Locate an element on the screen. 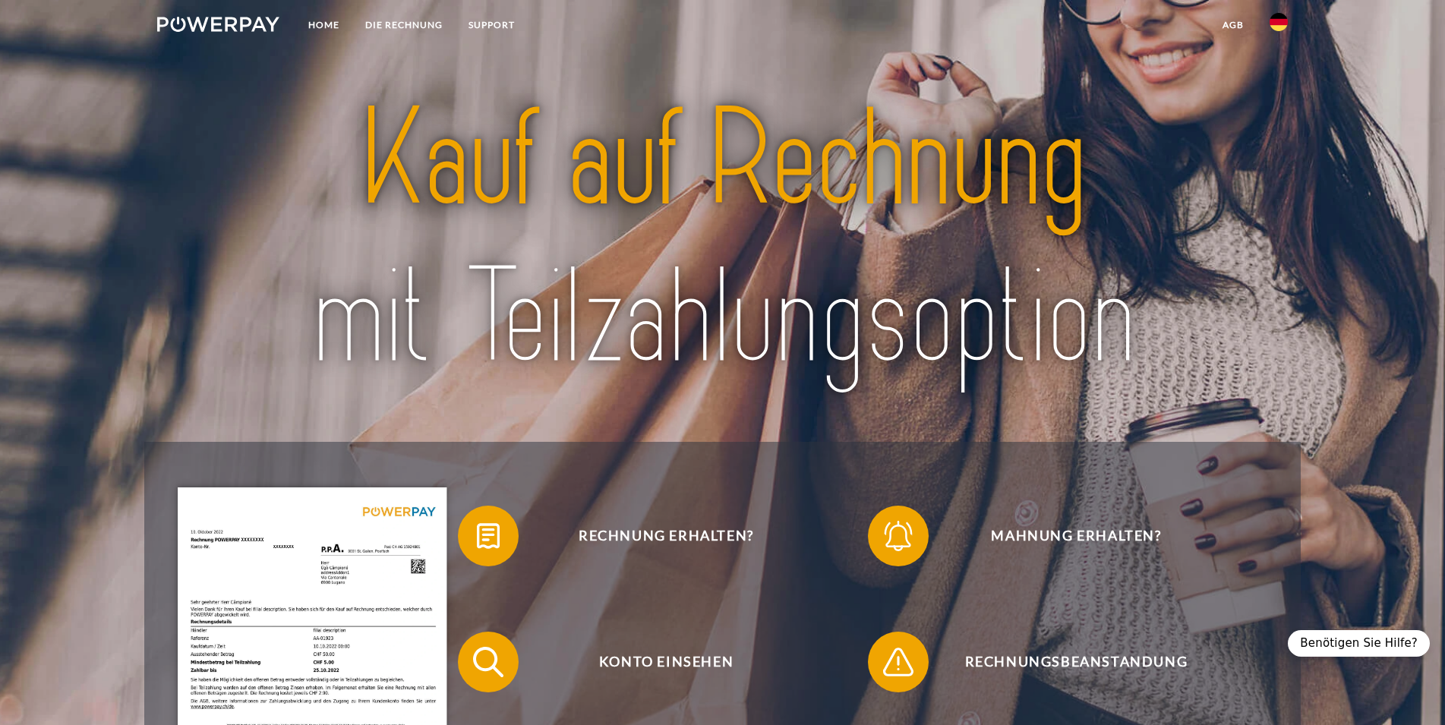 The image size is (1445, 725). button: Konto einsehen is located at coordinates (655, 662).